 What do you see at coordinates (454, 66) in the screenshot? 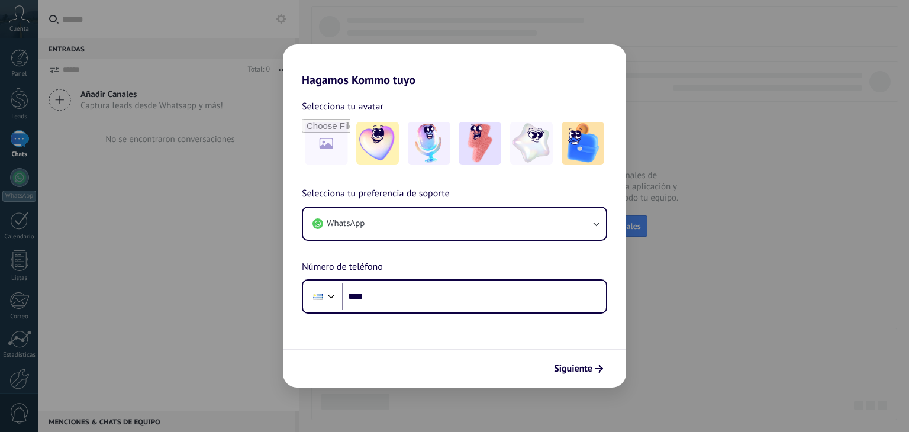
I see `h2: Hagamos Kommo tuyo` at bounding box center [454, 66].